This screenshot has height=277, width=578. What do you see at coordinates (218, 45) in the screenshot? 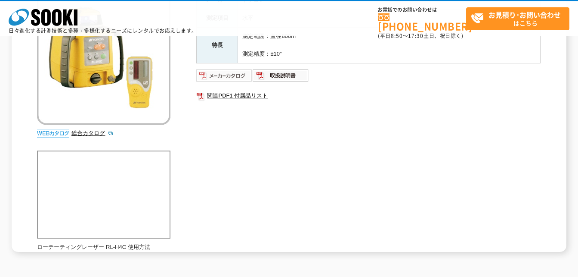
I see `th: 特長` at bounding box center [218, 45].